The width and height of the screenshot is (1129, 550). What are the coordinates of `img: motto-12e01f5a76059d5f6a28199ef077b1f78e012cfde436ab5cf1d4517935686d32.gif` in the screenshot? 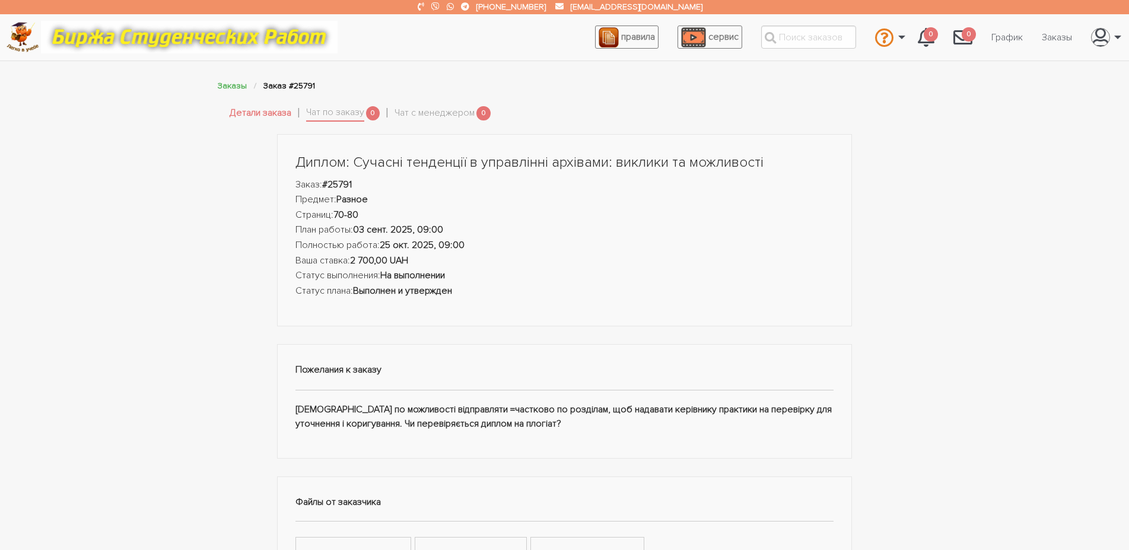 It's located at (189, 37).